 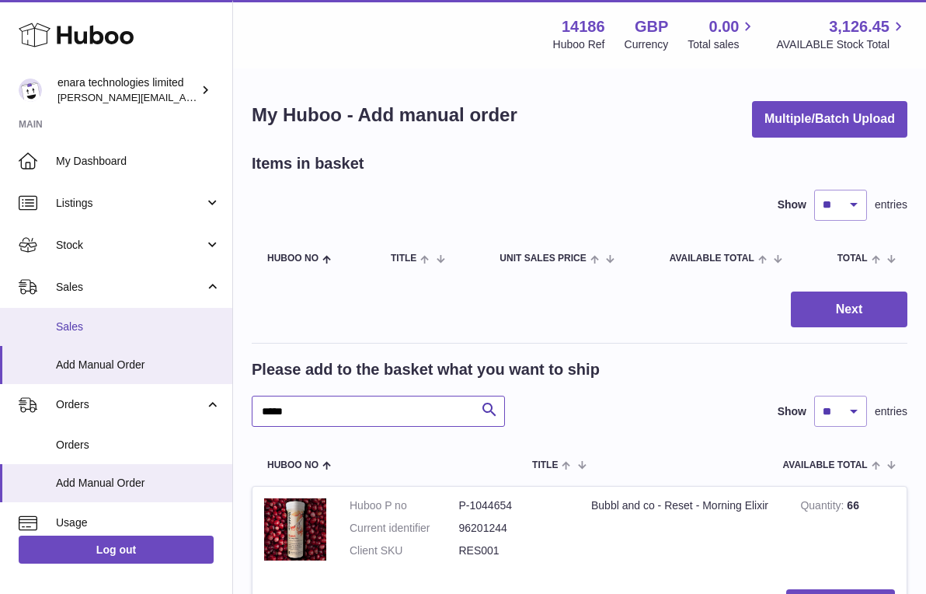 What do you see at coordinates (514, 505) in the screenshot?
I see `dd: P-1044654` at bounding box center [514, 505].